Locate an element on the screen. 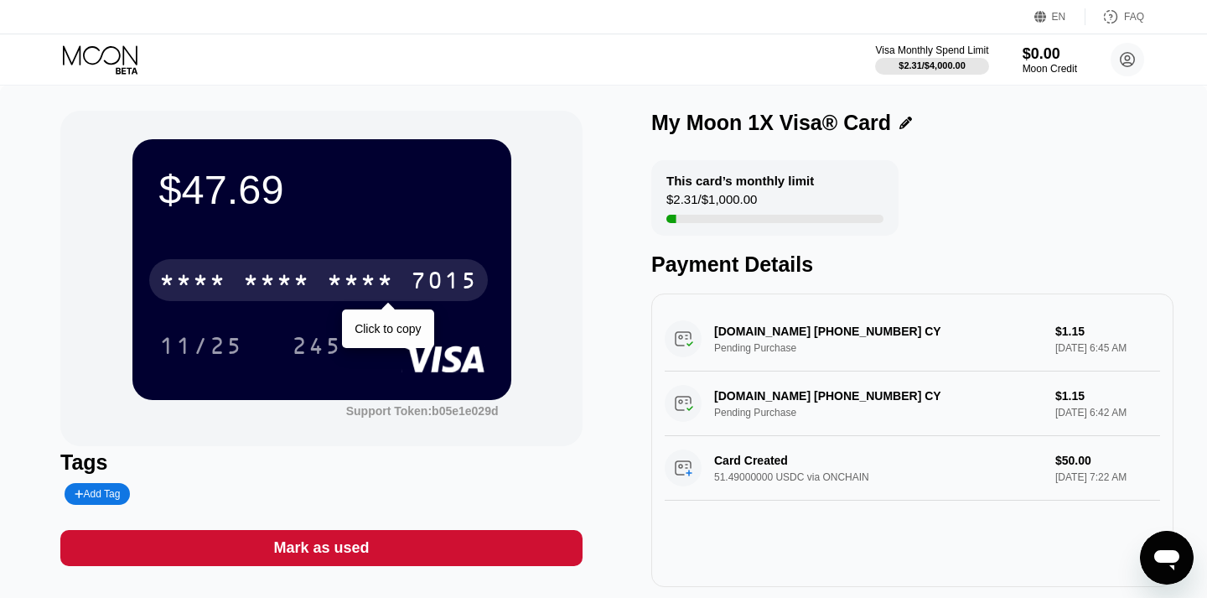 This screenshot has width=1207, height=598. div: $2.31 / $4,000.00 is located at coordinates (932, 65).